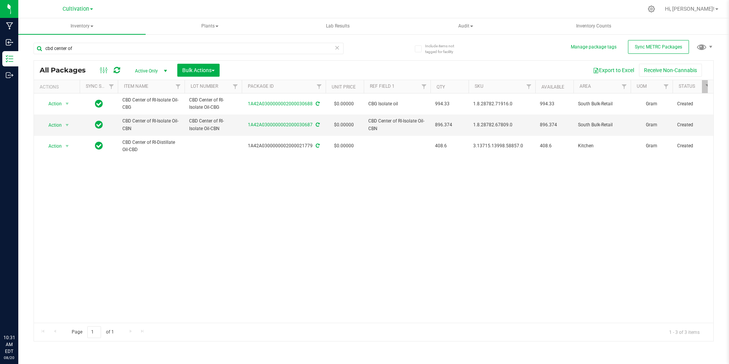  What do you see at coordinates (466, 26) in the screenshot?
I see `a: Audit` at bounding box center [466, 26].